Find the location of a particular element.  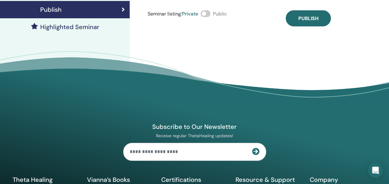

span: Seminar listing : is located at coordinates (164, 14).